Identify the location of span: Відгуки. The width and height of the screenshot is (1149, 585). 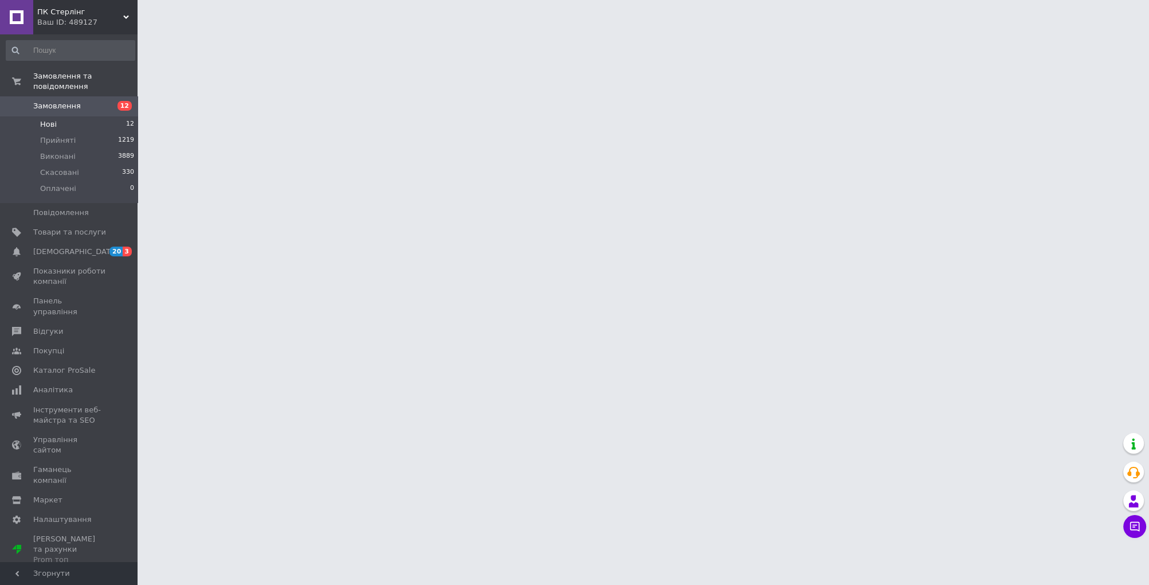
(48, 331).